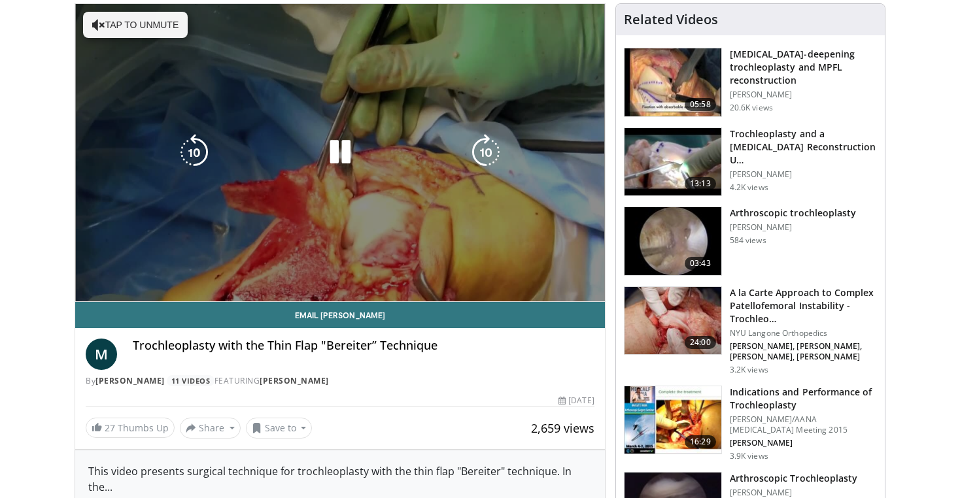  I want to click on h3: Arthroscopic Trochleoplasty, so click(793, 478).